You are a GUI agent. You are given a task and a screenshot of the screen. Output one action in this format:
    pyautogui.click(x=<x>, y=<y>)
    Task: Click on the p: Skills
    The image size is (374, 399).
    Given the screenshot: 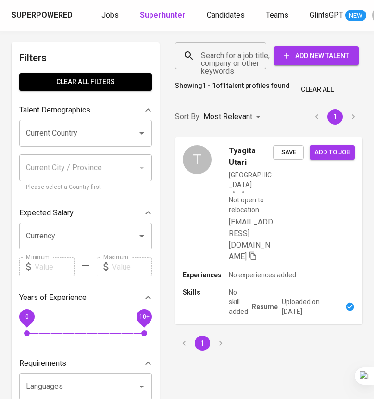 What is the action you would take?
    pyautogui.click(x=206, y=292)
    